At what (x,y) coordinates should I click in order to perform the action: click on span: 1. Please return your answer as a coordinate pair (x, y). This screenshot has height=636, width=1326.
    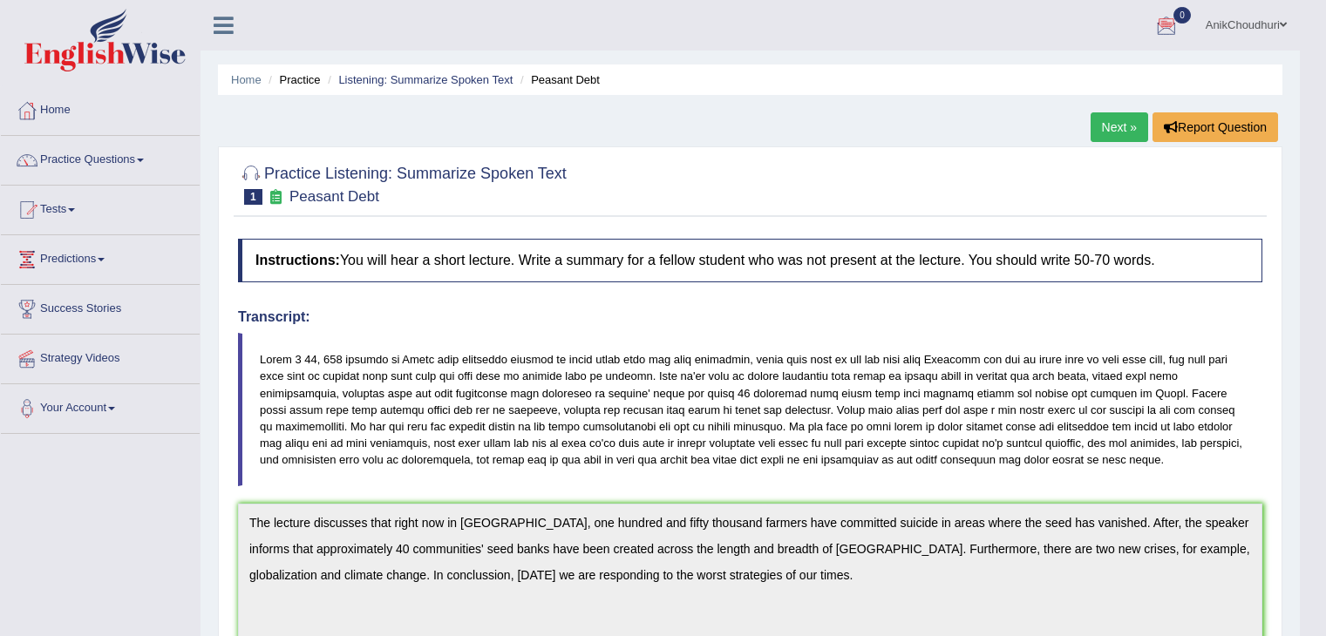
    Looking at the image, I should click on (253, 197).